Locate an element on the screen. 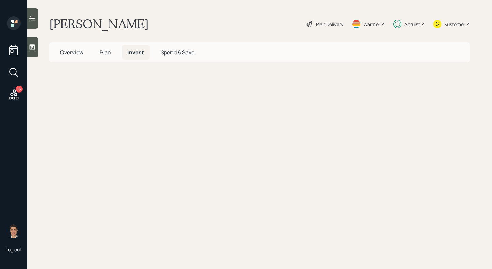  div: Plan Delivery is located at coordinates (329, 24).